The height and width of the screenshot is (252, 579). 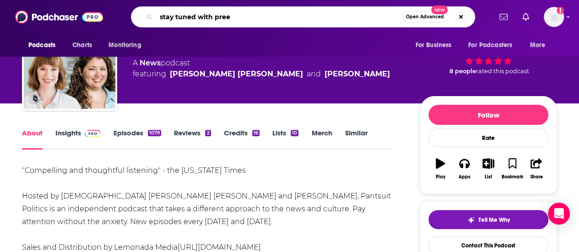 What do you see at coordinates (150, 63) in the screenshot?
I see `a: News` at bounding box center [150, 63].